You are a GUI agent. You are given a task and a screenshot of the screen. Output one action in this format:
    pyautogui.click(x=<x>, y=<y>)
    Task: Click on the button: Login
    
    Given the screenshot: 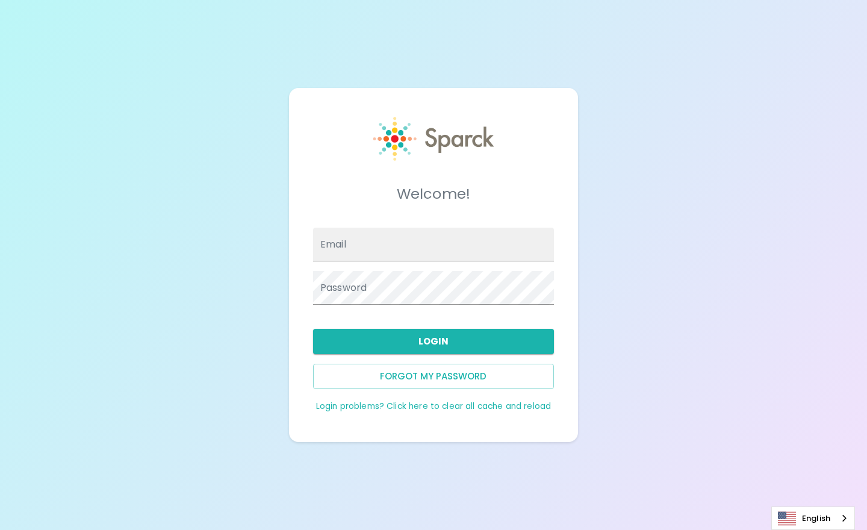 What is the action you would take?
    pyautogui.click(x=433, y=341)
    